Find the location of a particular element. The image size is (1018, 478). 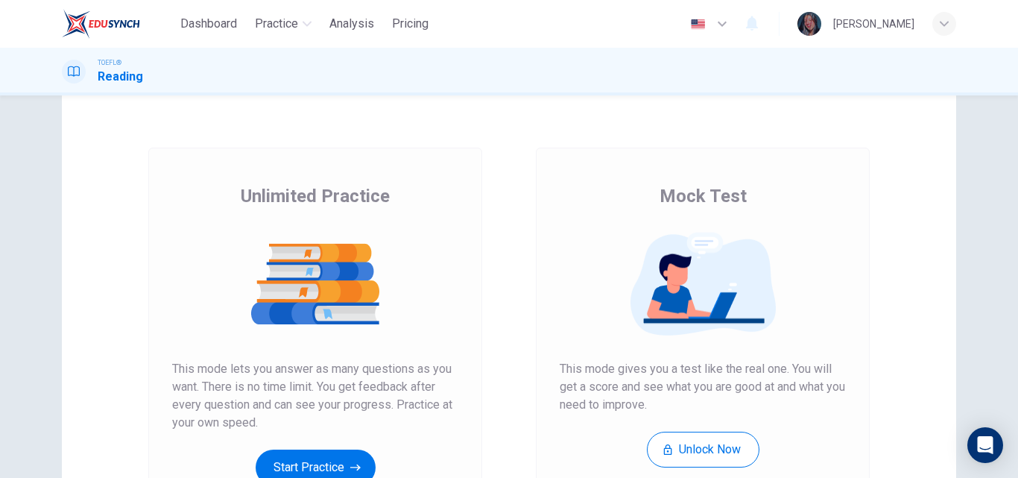

button: Pricing is located at coordinates (410, 24).